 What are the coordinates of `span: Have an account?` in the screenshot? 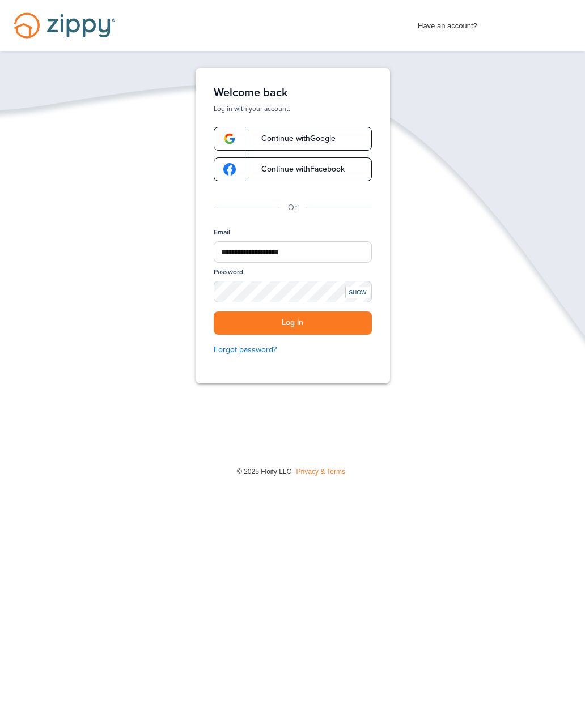 It's located at (447, 23).